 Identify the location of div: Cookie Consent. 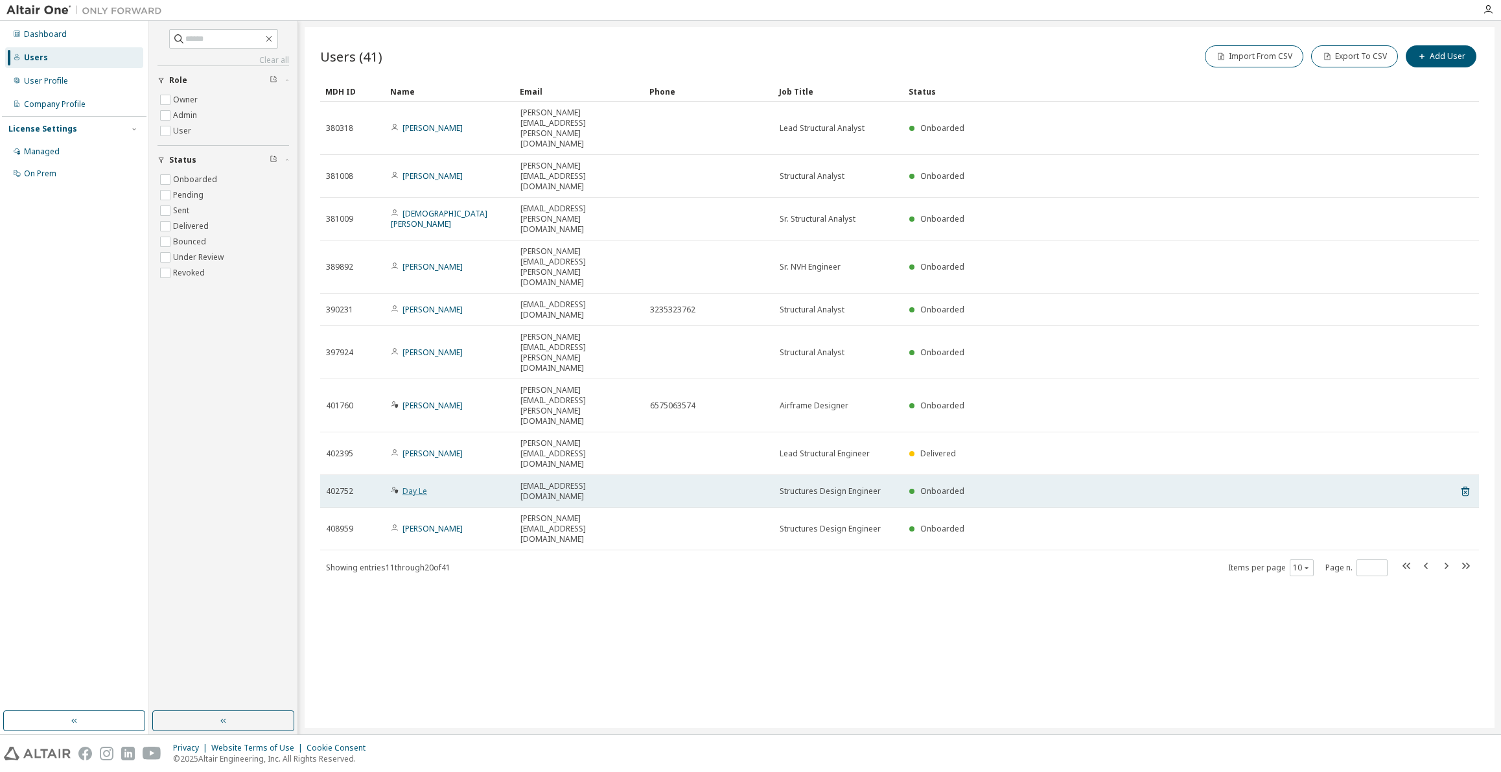
(340, 748).